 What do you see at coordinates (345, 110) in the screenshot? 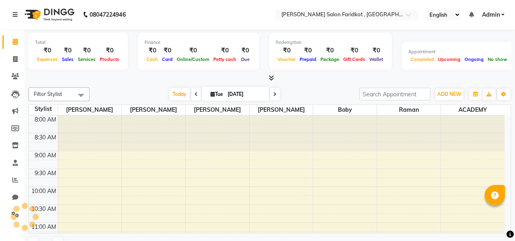
I see `span: boby` at bounding box center [345, 110].